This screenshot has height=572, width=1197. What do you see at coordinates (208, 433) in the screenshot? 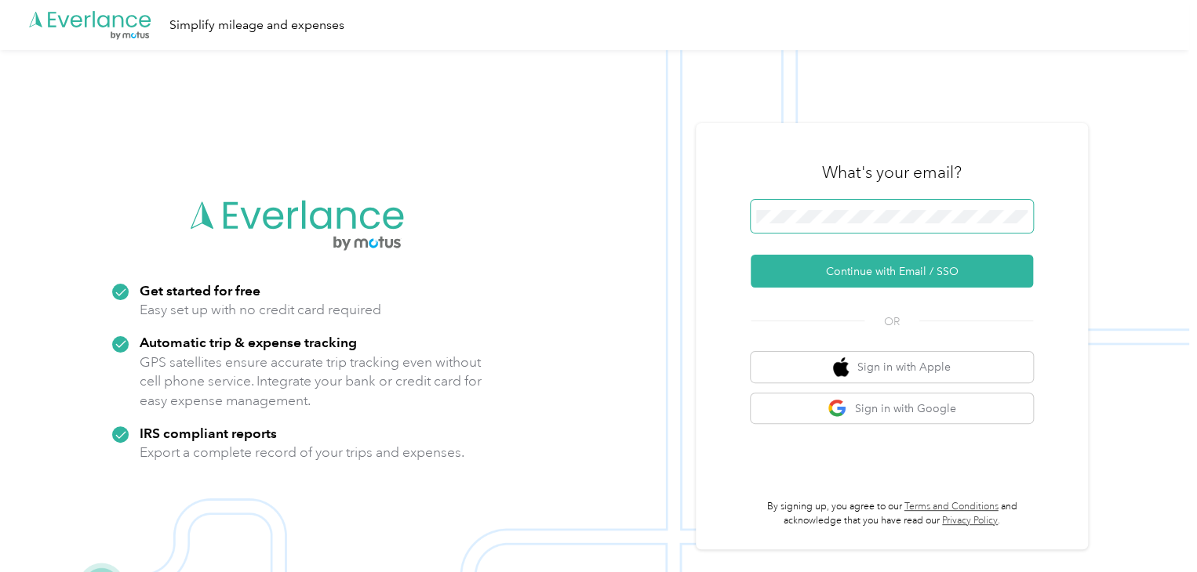
I see `strong: IRS compliant reports` at bounding box center [208, 433].